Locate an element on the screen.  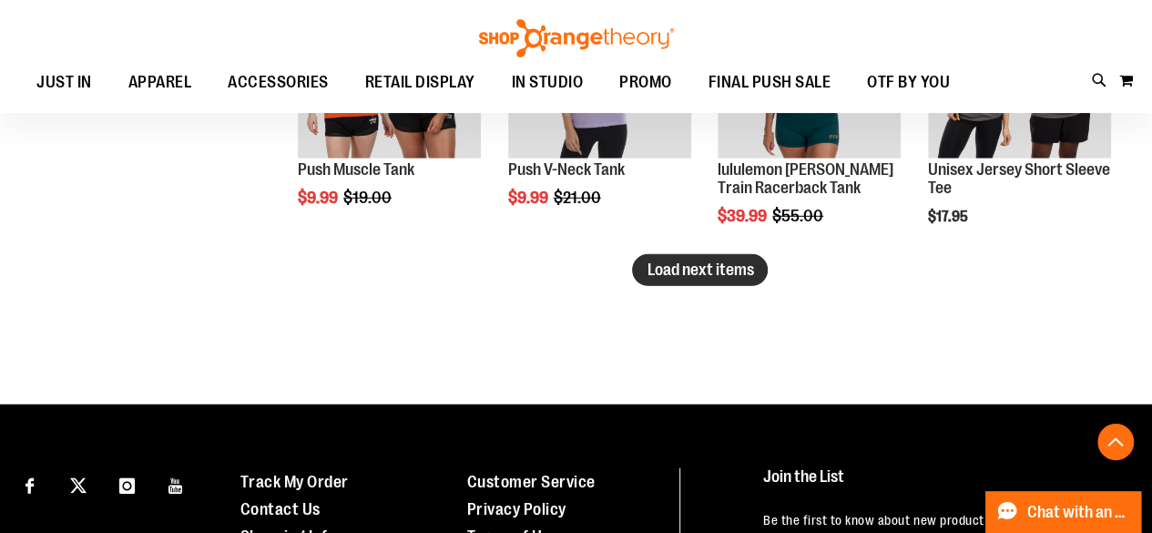
span: $21.00 is located at coordinates (578, 198).